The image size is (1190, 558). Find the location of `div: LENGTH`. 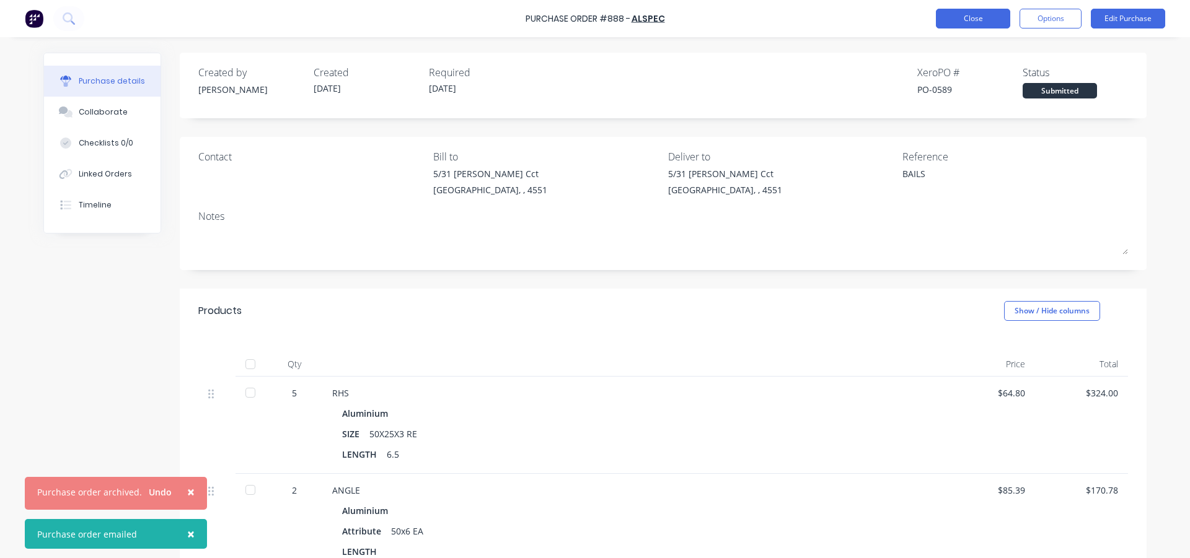

div: LENGTH is located at coordinates (364, 454).